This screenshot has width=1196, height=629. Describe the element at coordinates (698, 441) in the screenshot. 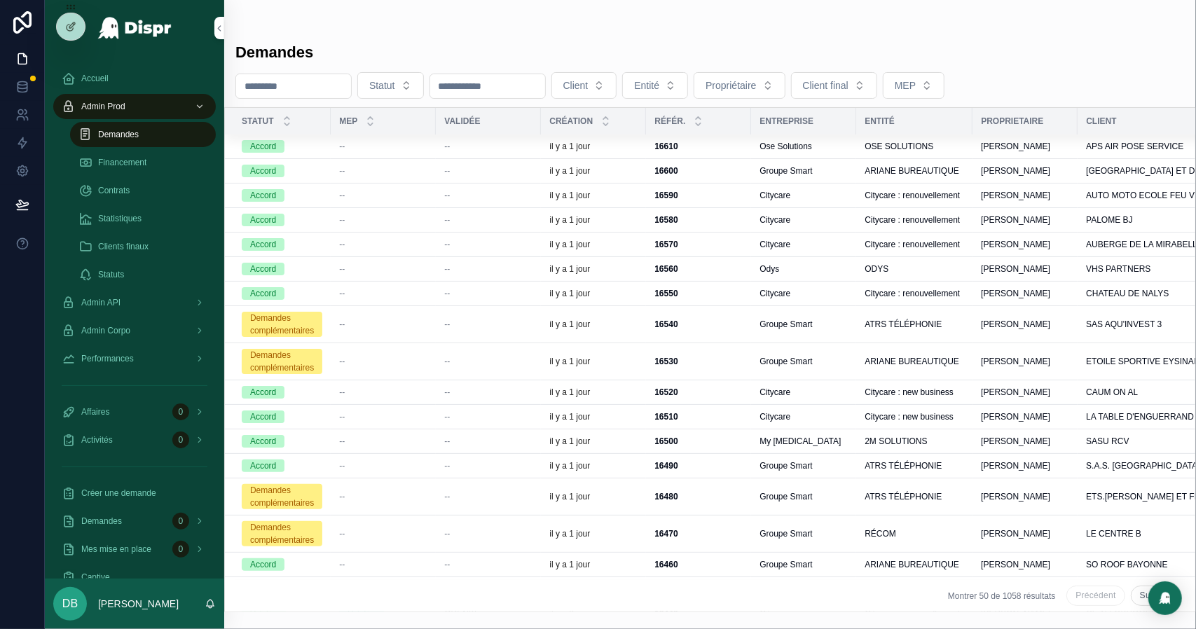

I see `a: 16500` at that location.